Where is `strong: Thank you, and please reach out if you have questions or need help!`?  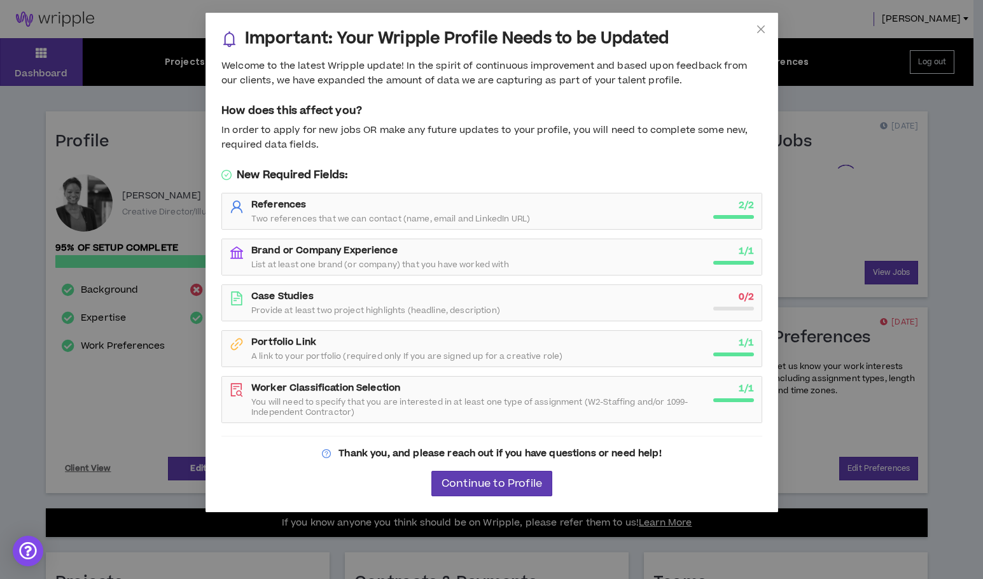 strong: Thank you, and please reach out if you have questions or need help! is located at coordinates (499, 453).